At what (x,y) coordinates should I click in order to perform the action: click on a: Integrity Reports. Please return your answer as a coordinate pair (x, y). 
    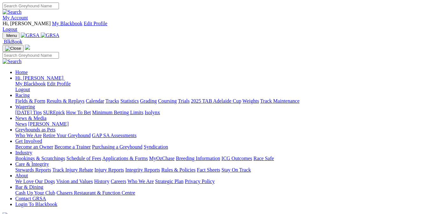
    Looking at the image, I should click on (142, 169).